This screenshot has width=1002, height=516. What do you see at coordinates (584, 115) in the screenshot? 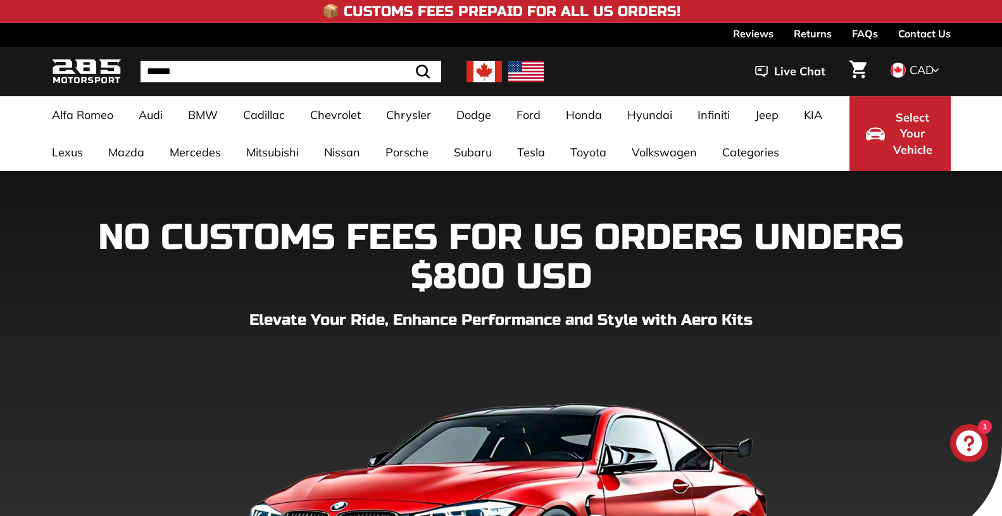
I see `a: Honda` at bounding box center [584, 115].